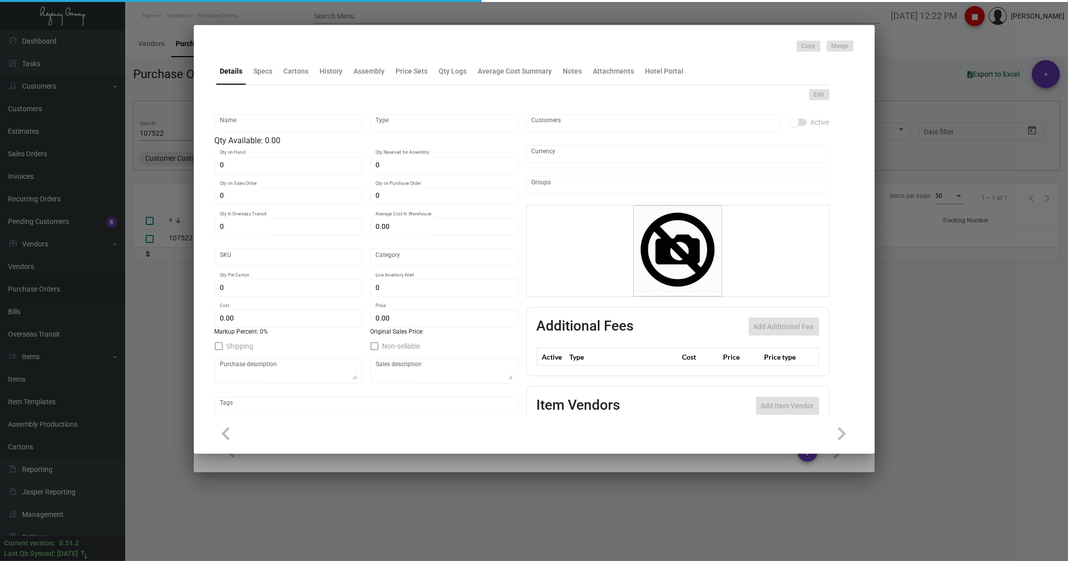 Image resolution: width=1068 pixels, height=561 pixels. I want to click on th: Price type, so click(784, 357).